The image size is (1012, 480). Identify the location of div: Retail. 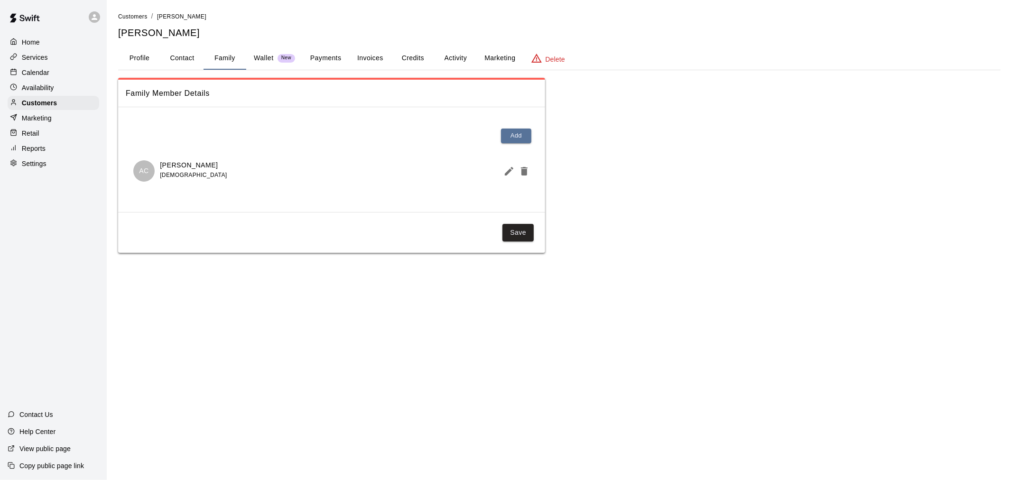
(53, 133).